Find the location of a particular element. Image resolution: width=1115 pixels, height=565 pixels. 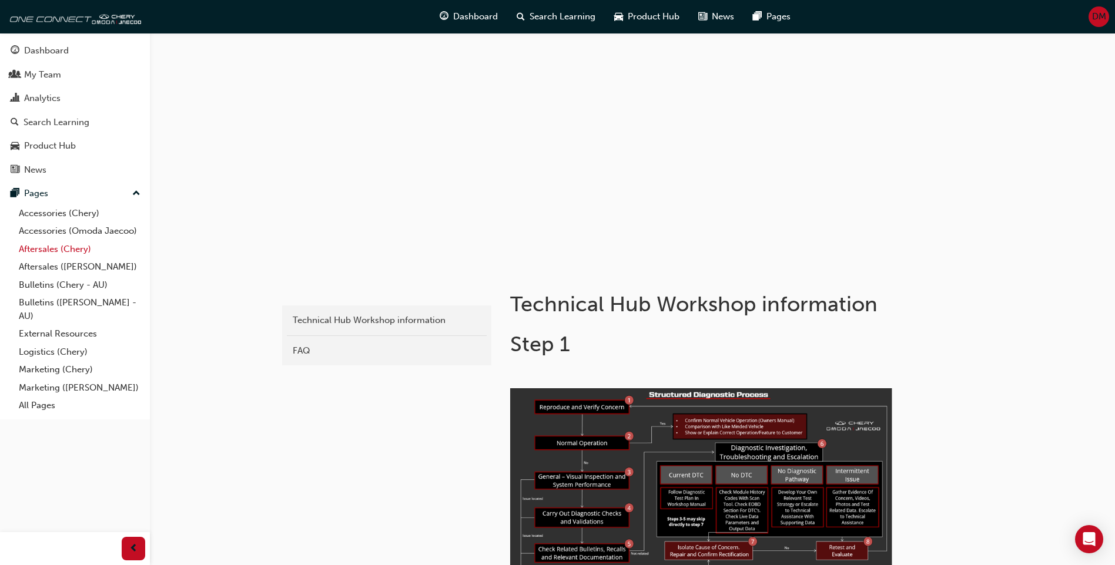

div: News is located at coordinates (35, 170).